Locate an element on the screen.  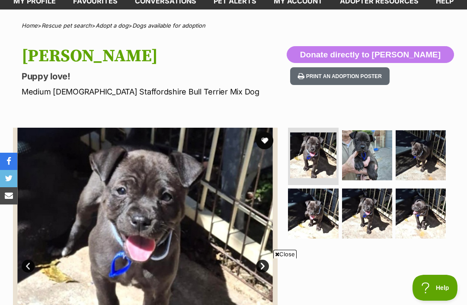
a: Adopt a dog is located at coordinates (112, 25).